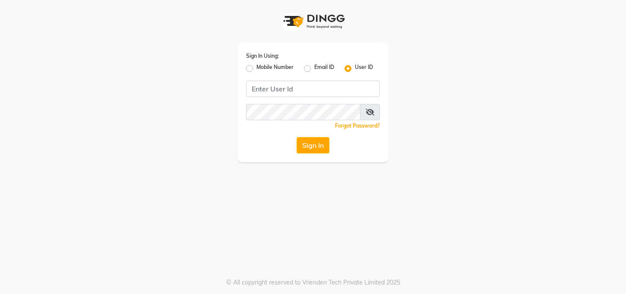 This screenshot has height=294, width=626. Describe the element at coordinates (324, 69) in the screenshot. I see `label: Email ID` at that location.